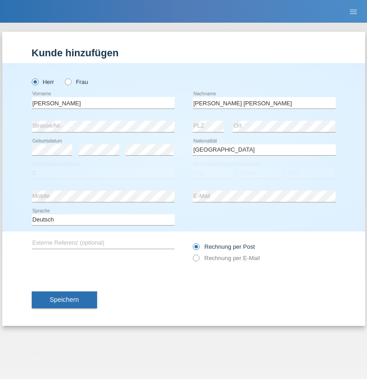  Describe the element at coordinates (224, 246) in the screenshot. I see `label: Rechnung per Post` at that location.